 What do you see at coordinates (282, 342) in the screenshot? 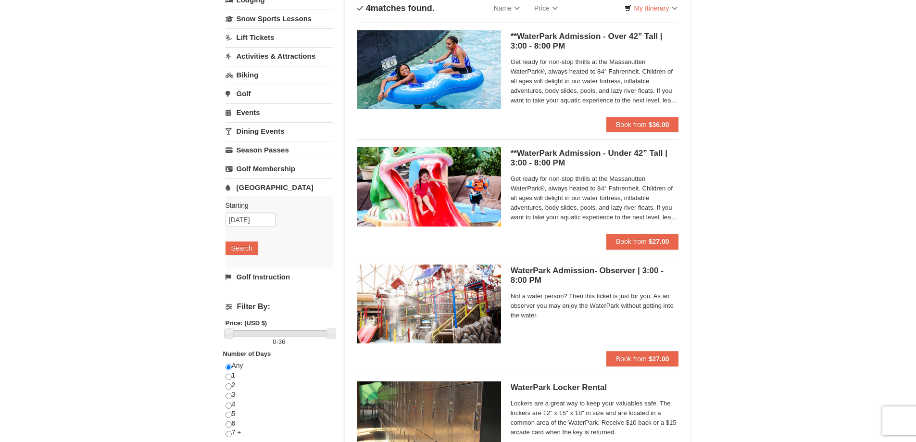
I see `span: 36` at bounding box center [282, 342].